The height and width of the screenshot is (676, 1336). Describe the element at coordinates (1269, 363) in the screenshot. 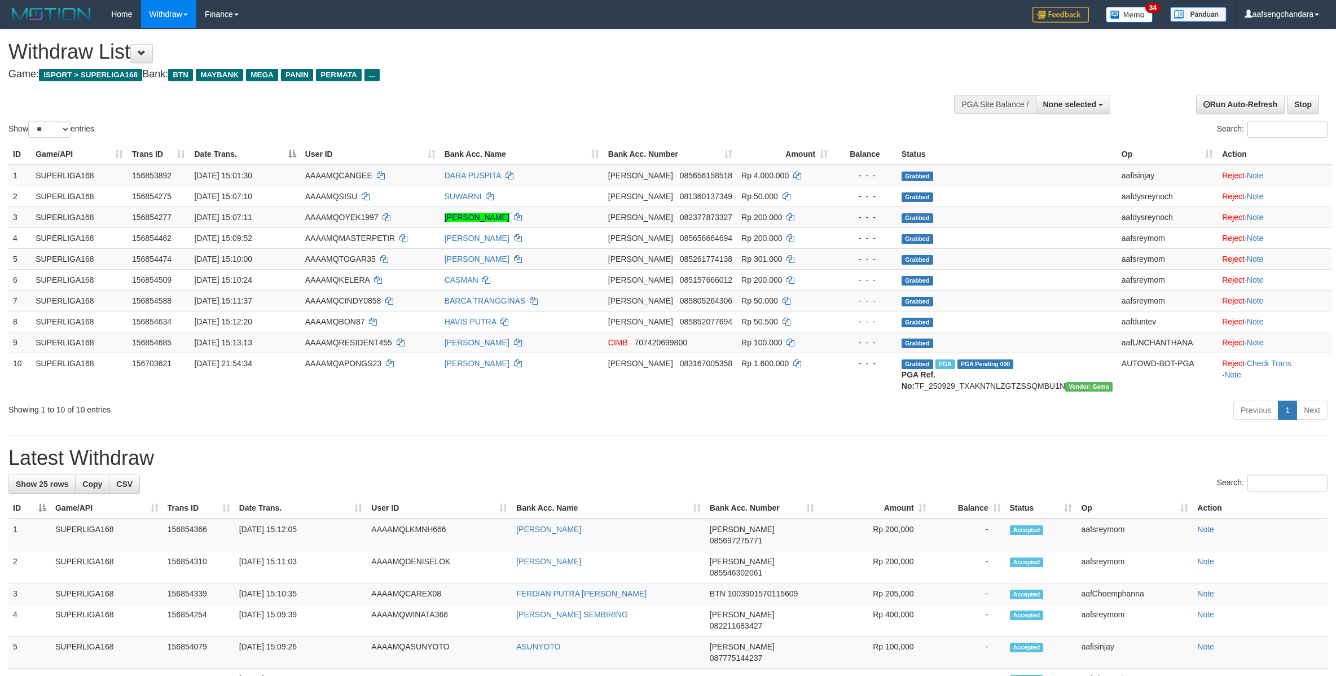

I see `a: Check Trans` at that location.